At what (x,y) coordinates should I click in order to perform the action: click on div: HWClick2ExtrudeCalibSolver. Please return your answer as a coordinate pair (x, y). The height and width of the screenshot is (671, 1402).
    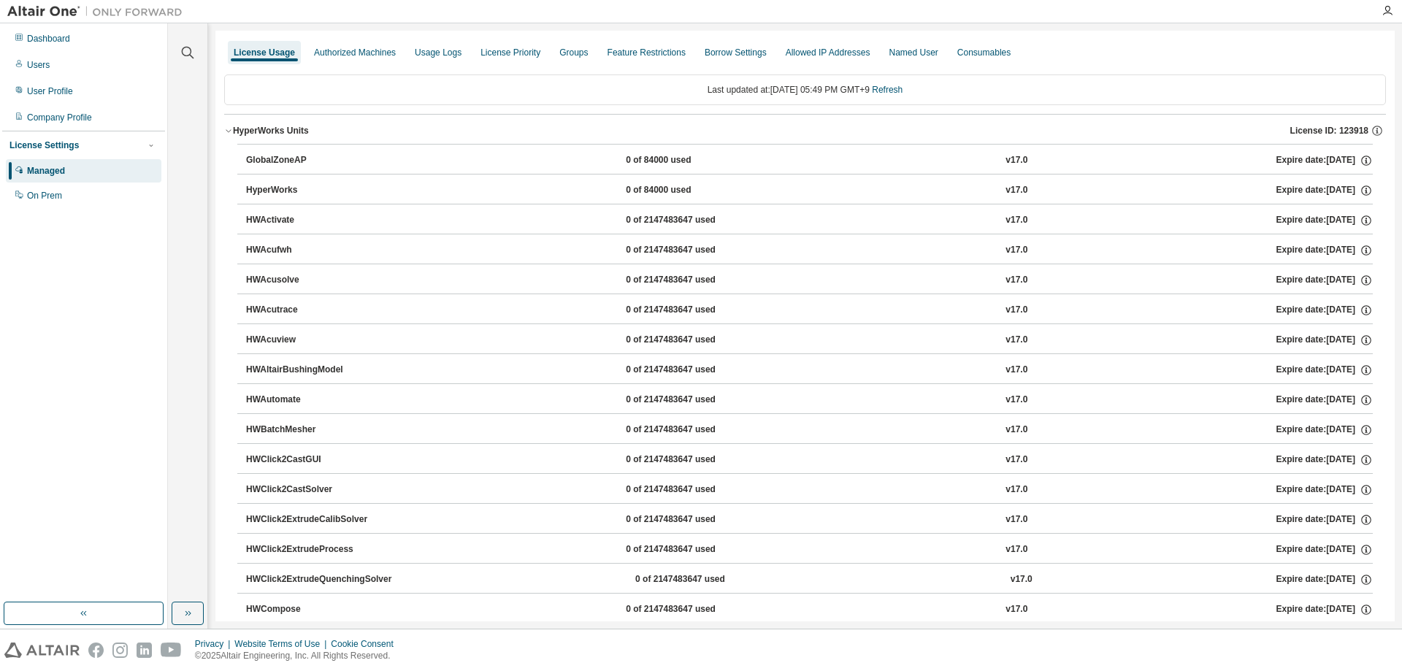
    Looking at the image, I should click on (312, 520).